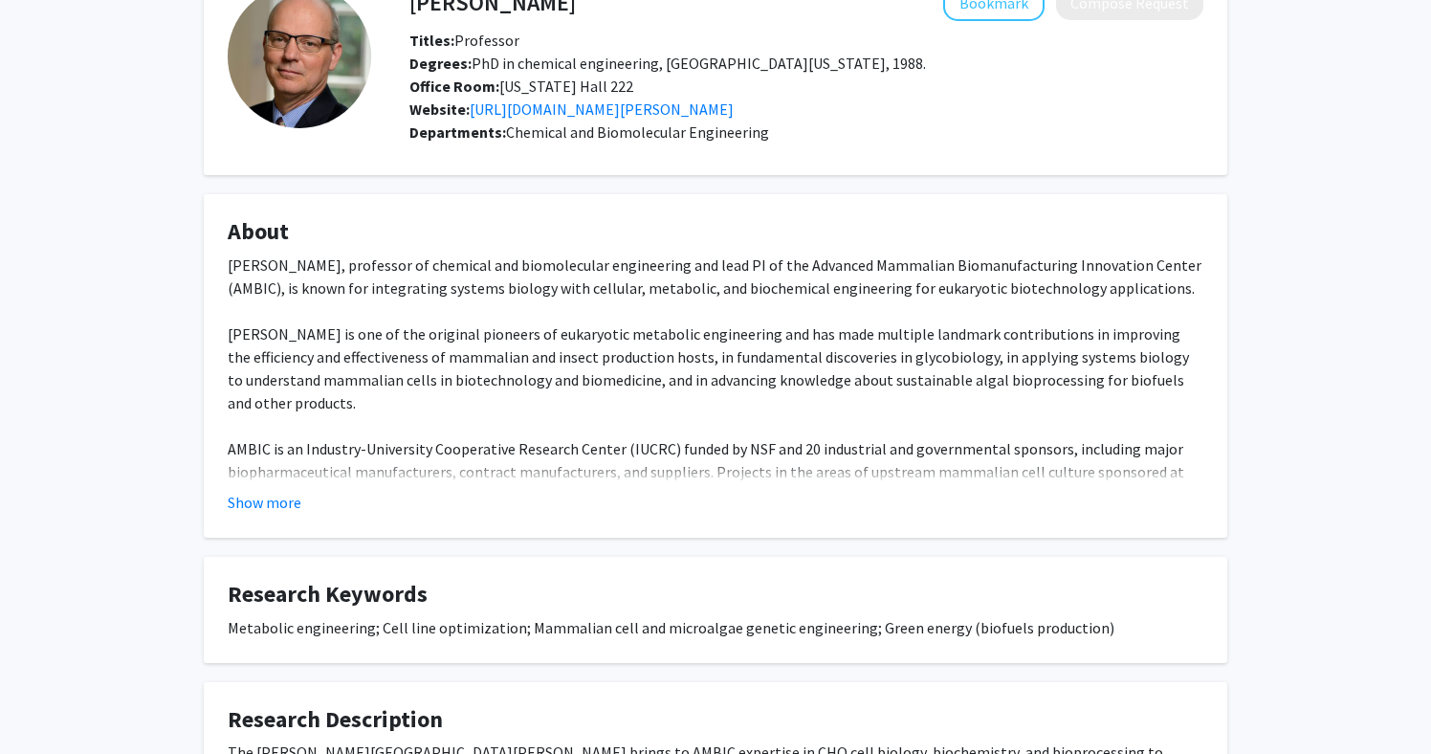 The image size is (1431, 754). Describe the element at coordinates (716, 232) in the screenshot. I see `h4: About` at that location.